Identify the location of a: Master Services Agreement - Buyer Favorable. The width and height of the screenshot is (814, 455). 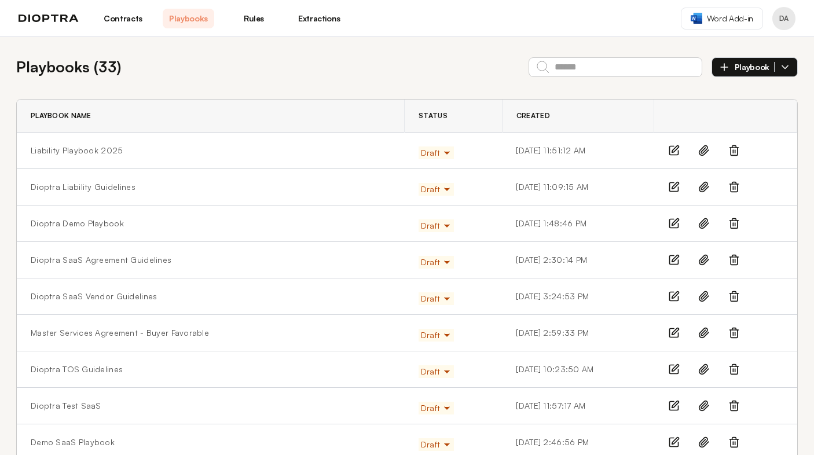
(120, 333).